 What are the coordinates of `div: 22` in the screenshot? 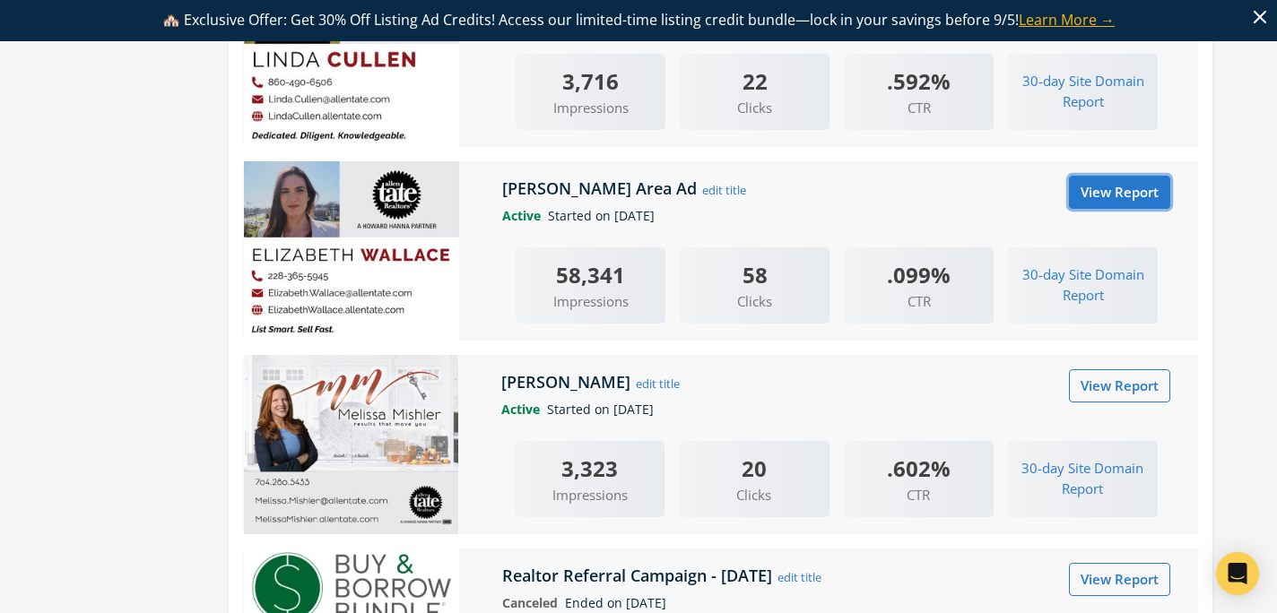 It's located at (754, 81).